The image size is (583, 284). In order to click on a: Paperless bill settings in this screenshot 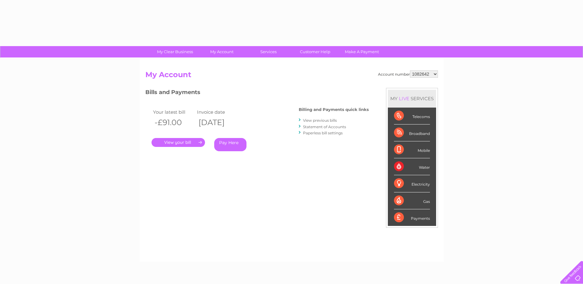, I will do `click(323, 133)`.